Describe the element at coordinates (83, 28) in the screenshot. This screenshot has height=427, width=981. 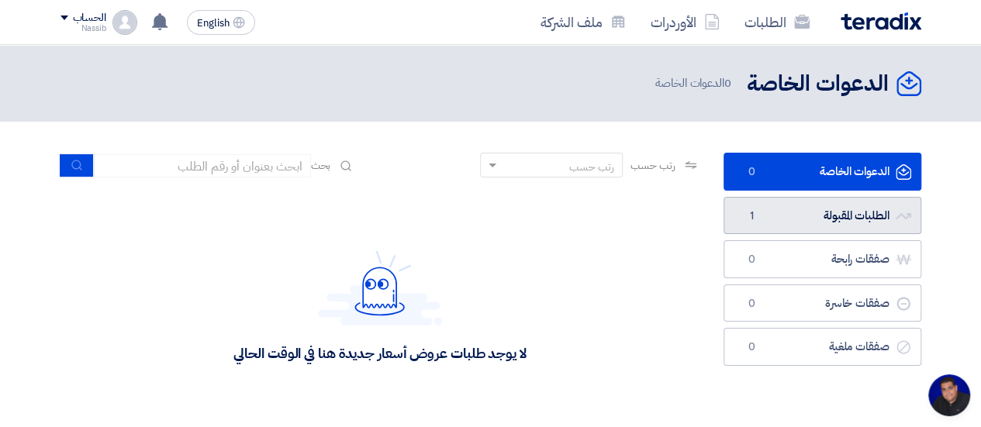
I see `div: Nassib` at that location.